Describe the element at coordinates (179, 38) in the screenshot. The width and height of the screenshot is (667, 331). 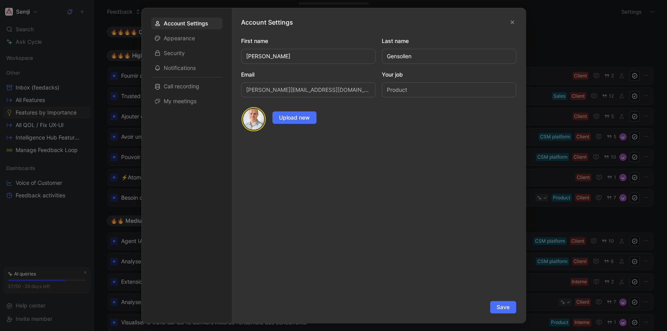
I see `span: Appearance` at that location.